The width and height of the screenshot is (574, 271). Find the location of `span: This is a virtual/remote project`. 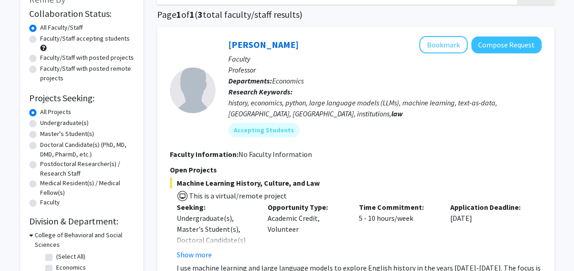

span: This is a virtual/remote project is located at coordinates (237, 196).